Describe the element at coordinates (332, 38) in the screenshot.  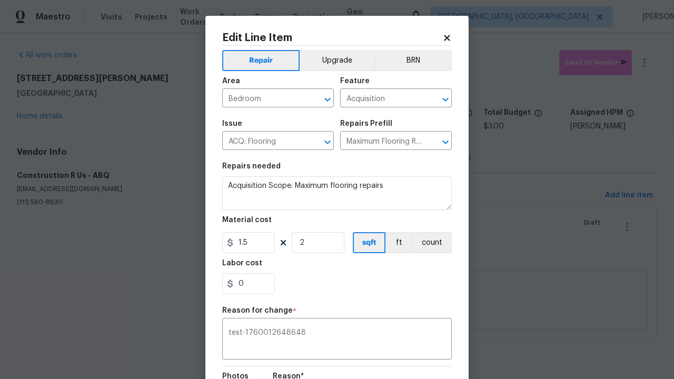
I see `h2: Edit Line Item` at that location.